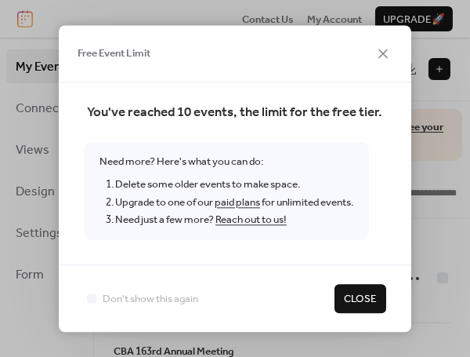 The width and height of the screenshot is (470, 357). Describe the element at coordinates (235, 112) in the screenshot. I see `span: You've reached 10 events, the limit for the free tier.` at that location.